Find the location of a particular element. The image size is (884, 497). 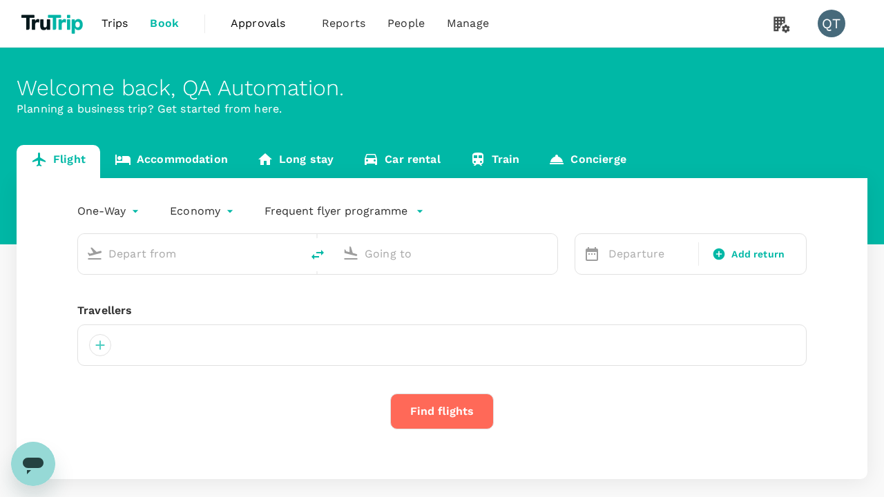

button: delete is located at coordinates (318, 255).